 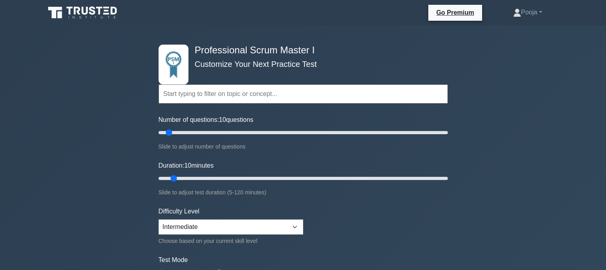 I want to click on div: Slide to adjust test duration (5-120 minutes), so click(x=303, y=192).